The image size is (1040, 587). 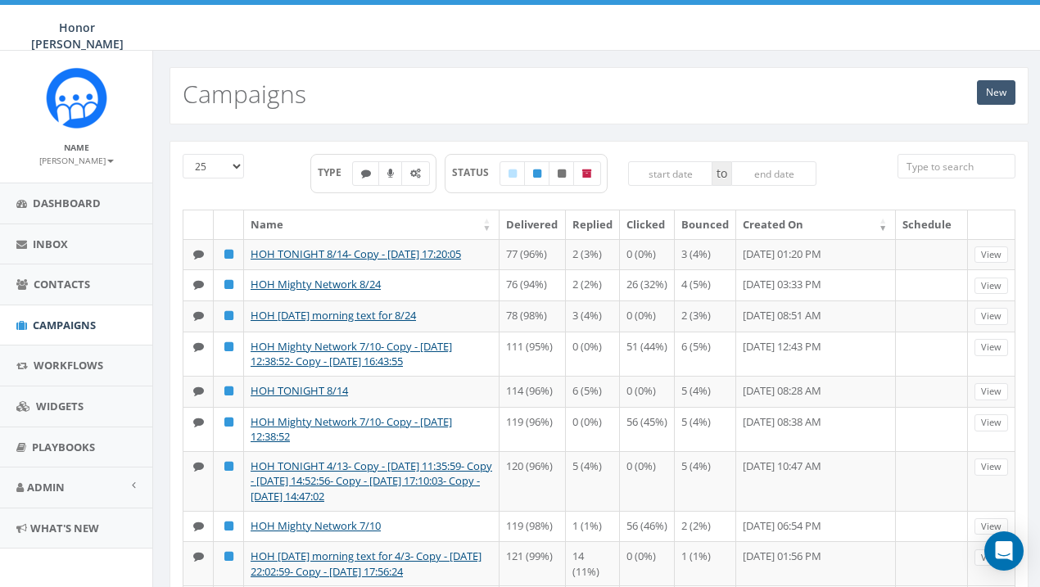 I want to click on td: 78 (98%), so click(x=532, y=316).